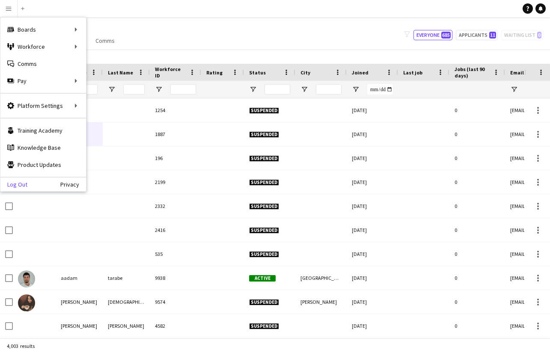 The image size is (550, 353). What do you see at coordinates (43, 148) in the screenshot?
I see `a: Knowledge Base` at bounding box center [43, 148].